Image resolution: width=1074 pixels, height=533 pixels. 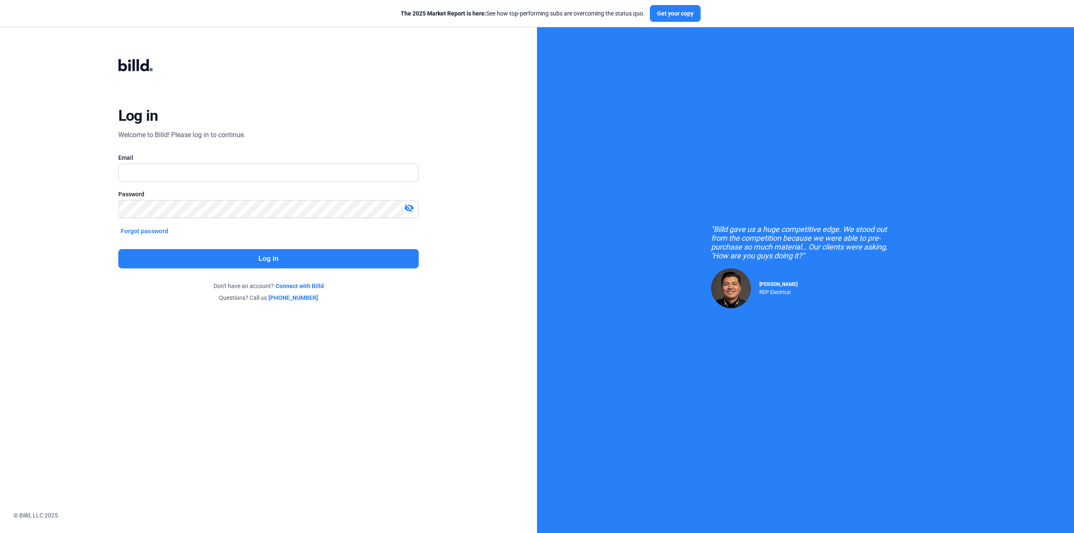 What do you see at coordinates (138, 116) in the screenshot?
I see `div: Log in` at bounding box center [138, 116].